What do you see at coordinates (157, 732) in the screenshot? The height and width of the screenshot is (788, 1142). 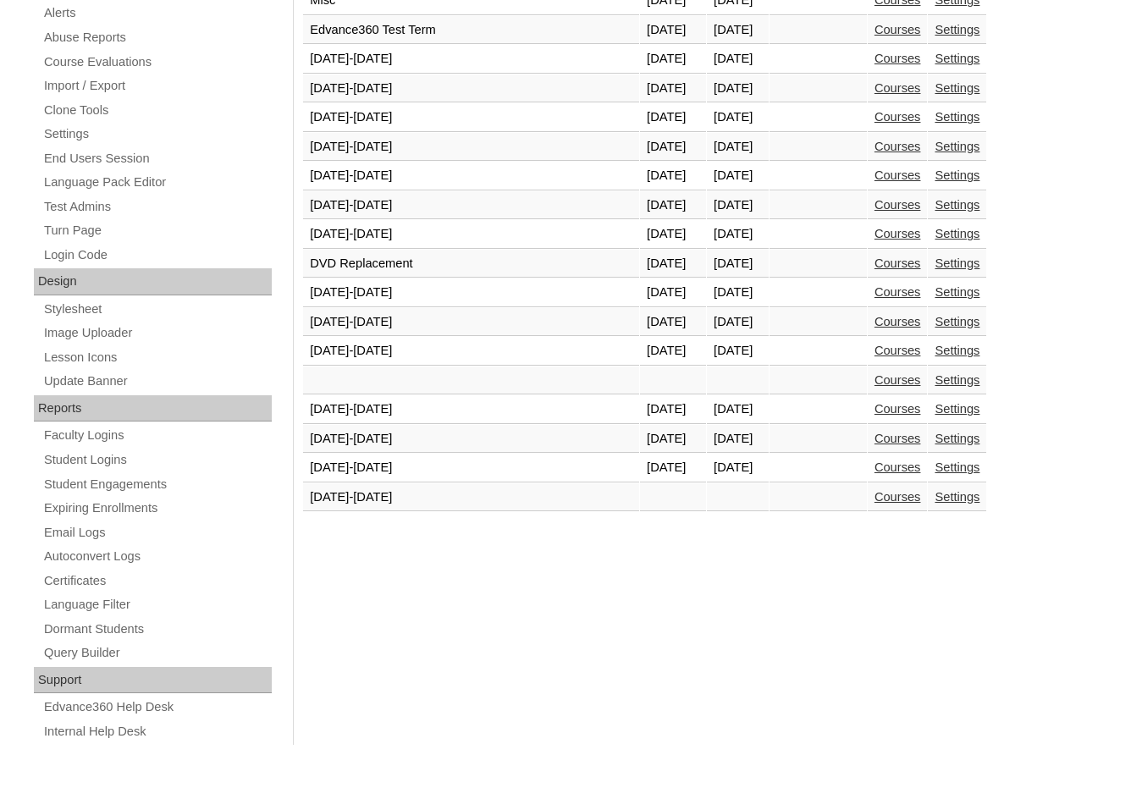 I see `a: Internal Help Desk` at bounding box center [157, 732].